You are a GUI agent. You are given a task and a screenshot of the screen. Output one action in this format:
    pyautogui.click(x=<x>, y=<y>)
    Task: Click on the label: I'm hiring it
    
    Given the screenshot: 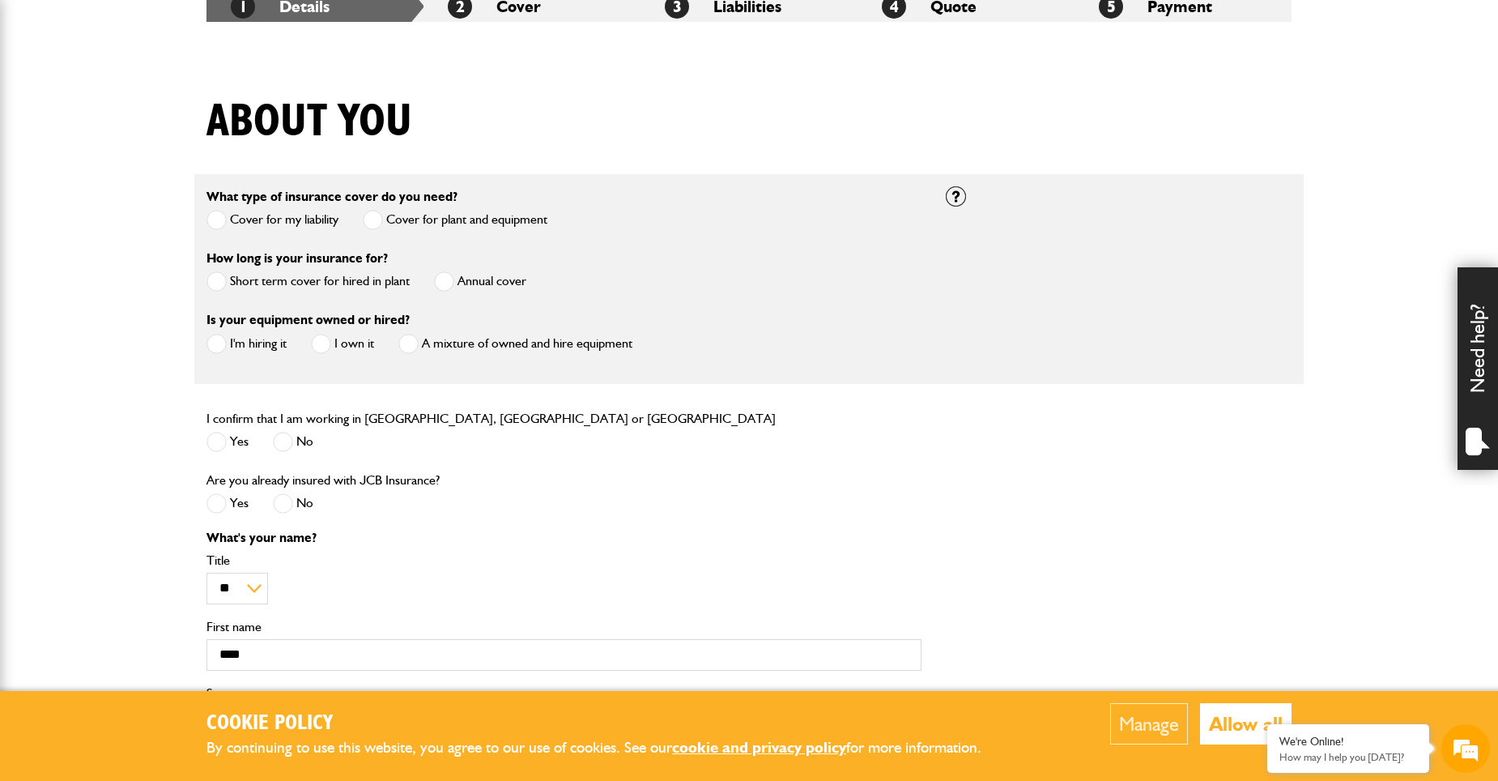 What is the action you would take?
    pyautogui.click(x=246, y=343)
    